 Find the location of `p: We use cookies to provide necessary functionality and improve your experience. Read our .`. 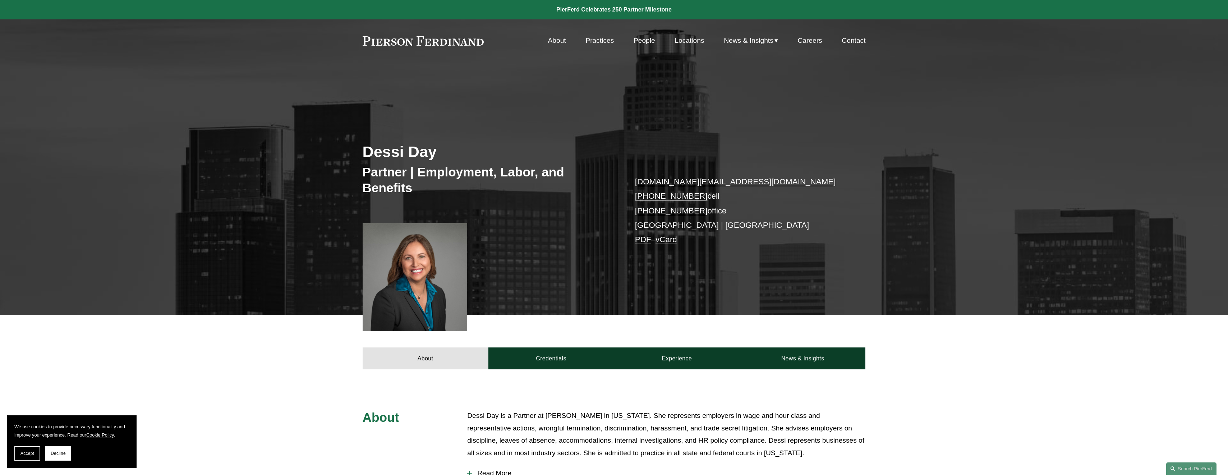

p: We use cookies to provide necessary functionality and improve your experience. Read our . is located at coordinates (72, 431).